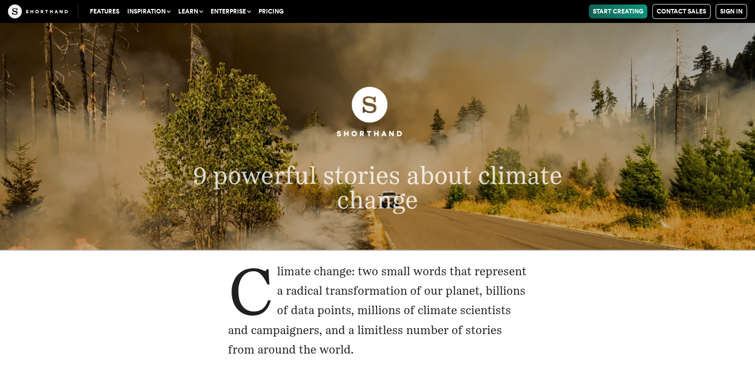 The height and width of the screenshot is (368, 755). I want to click on button: Inspiration, so click(149, 11).